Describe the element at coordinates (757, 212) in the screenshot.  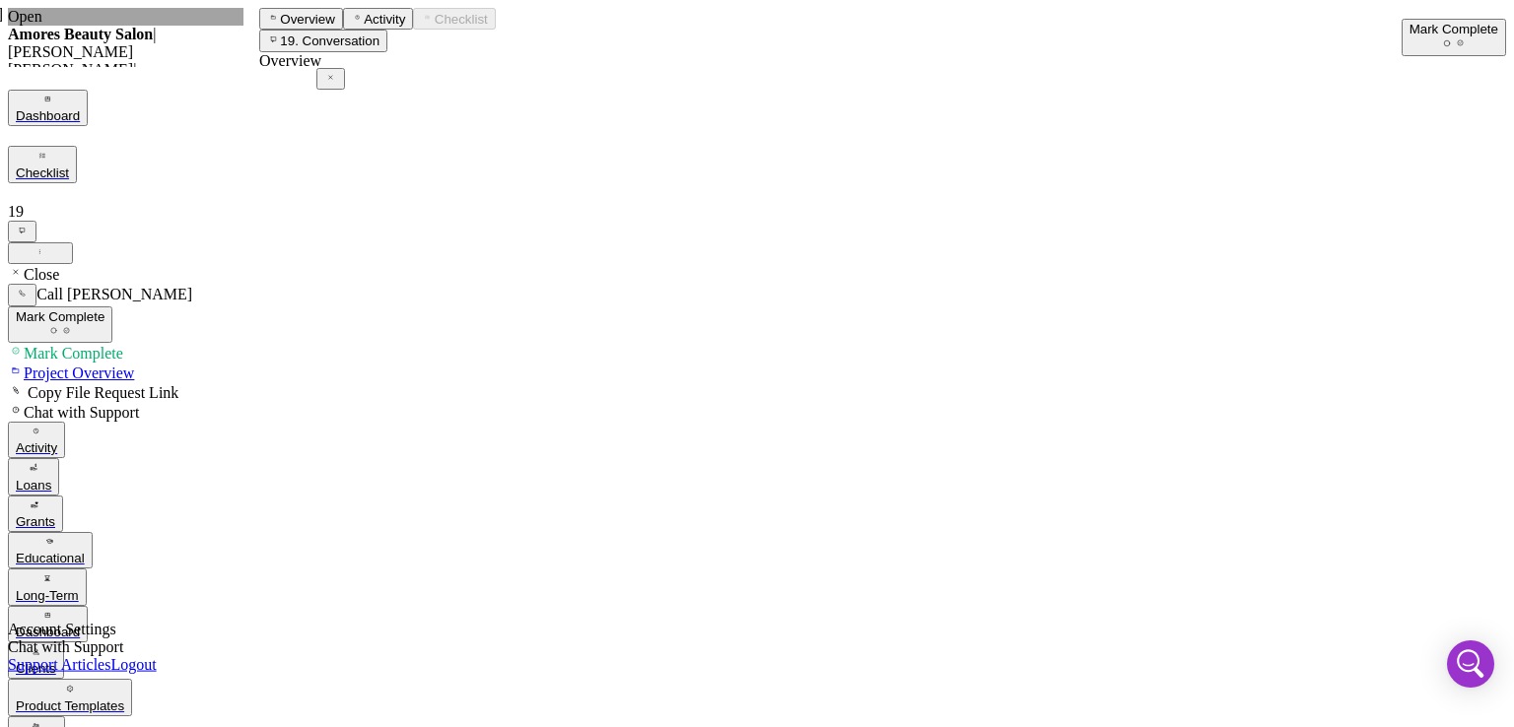
I see `div: 19` at that location.